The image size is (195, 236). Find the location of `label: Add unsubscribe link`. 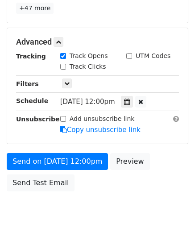

label: Add unsubscribe link is located at coordinates (102, 118).